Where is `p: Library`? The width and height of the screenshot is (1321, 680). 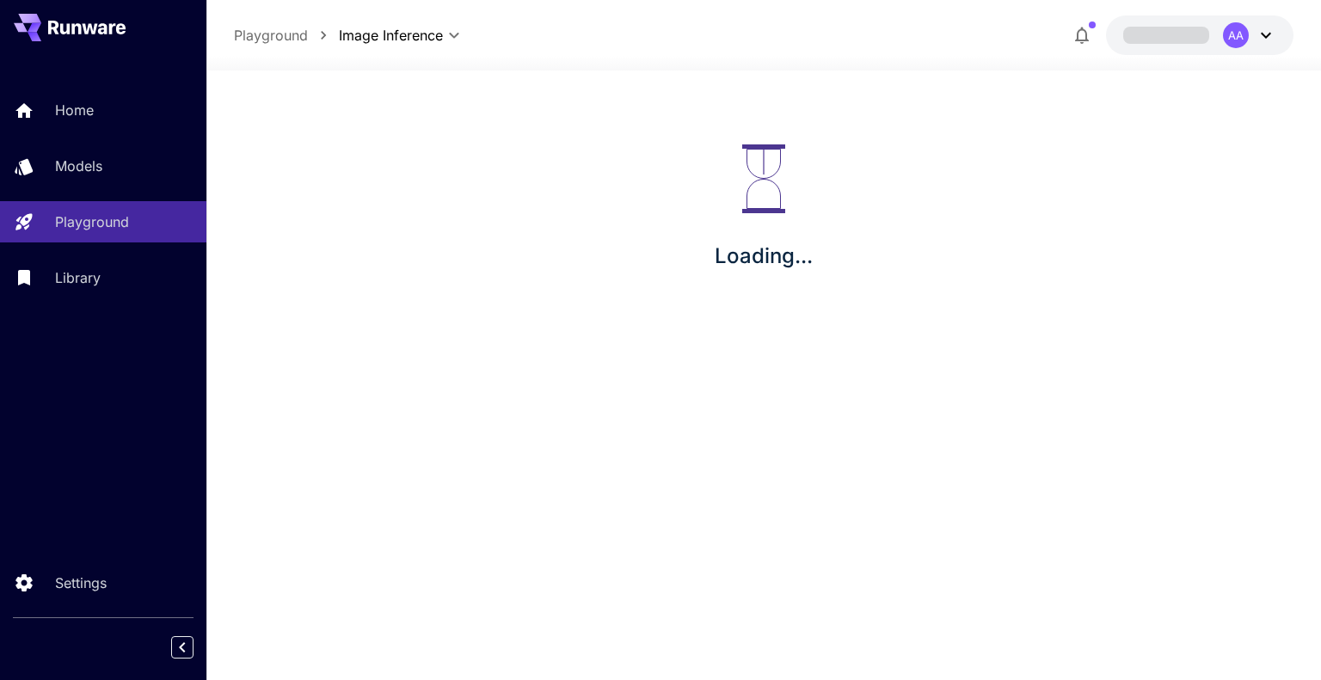
p: Library is located at coordinates (77, 278).